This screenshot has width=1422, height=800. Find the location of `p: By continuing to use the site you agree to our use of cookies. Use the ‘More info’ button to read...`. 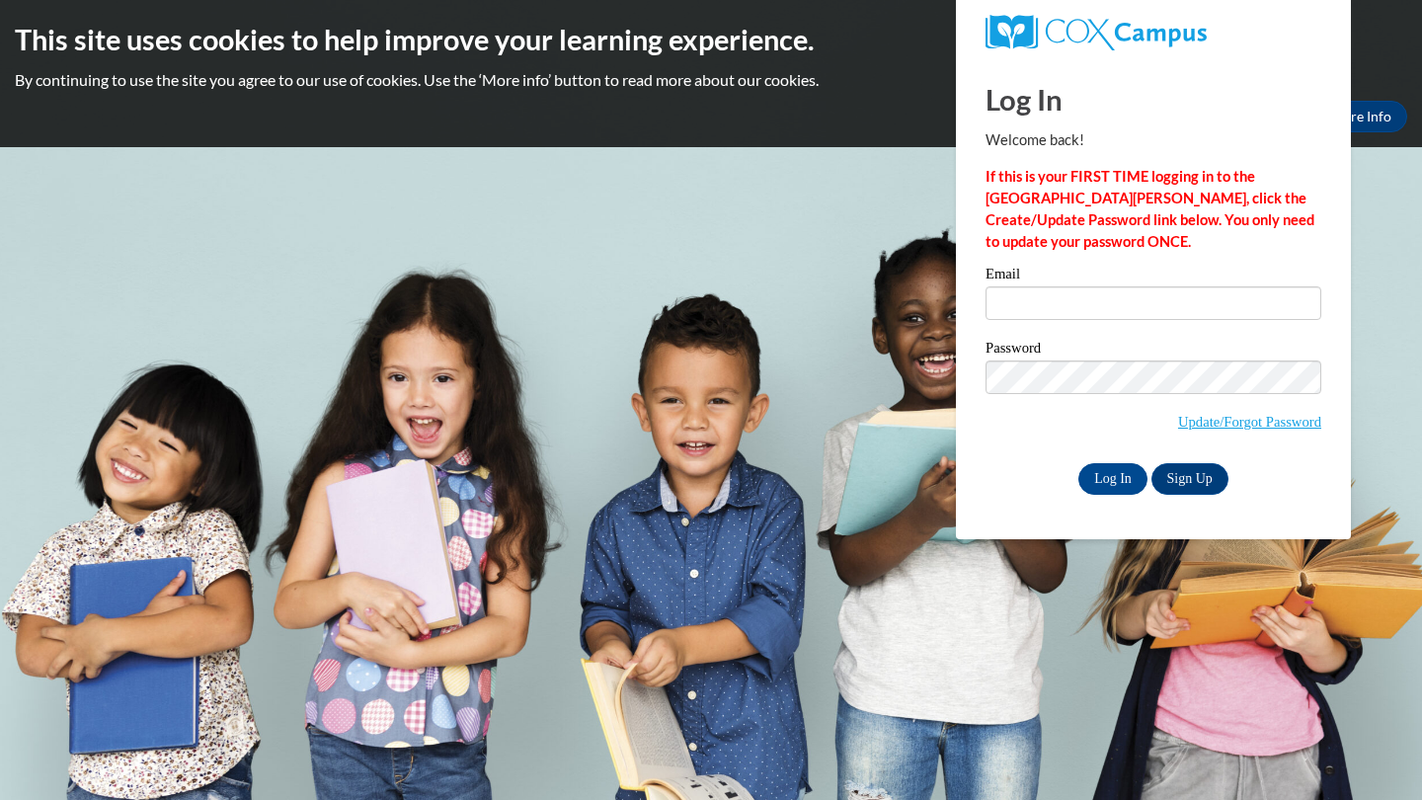

p: By continuing to use the site you agree to our use of cookies. Use the ‘More info’ button to read... is located at coordinates (711, 80).